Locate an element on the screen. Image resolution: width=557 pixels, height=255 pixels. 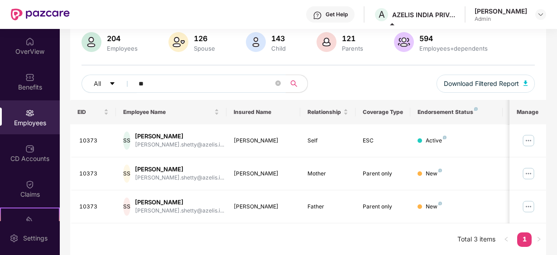
div: 594 is located at coordinates (453, 38).